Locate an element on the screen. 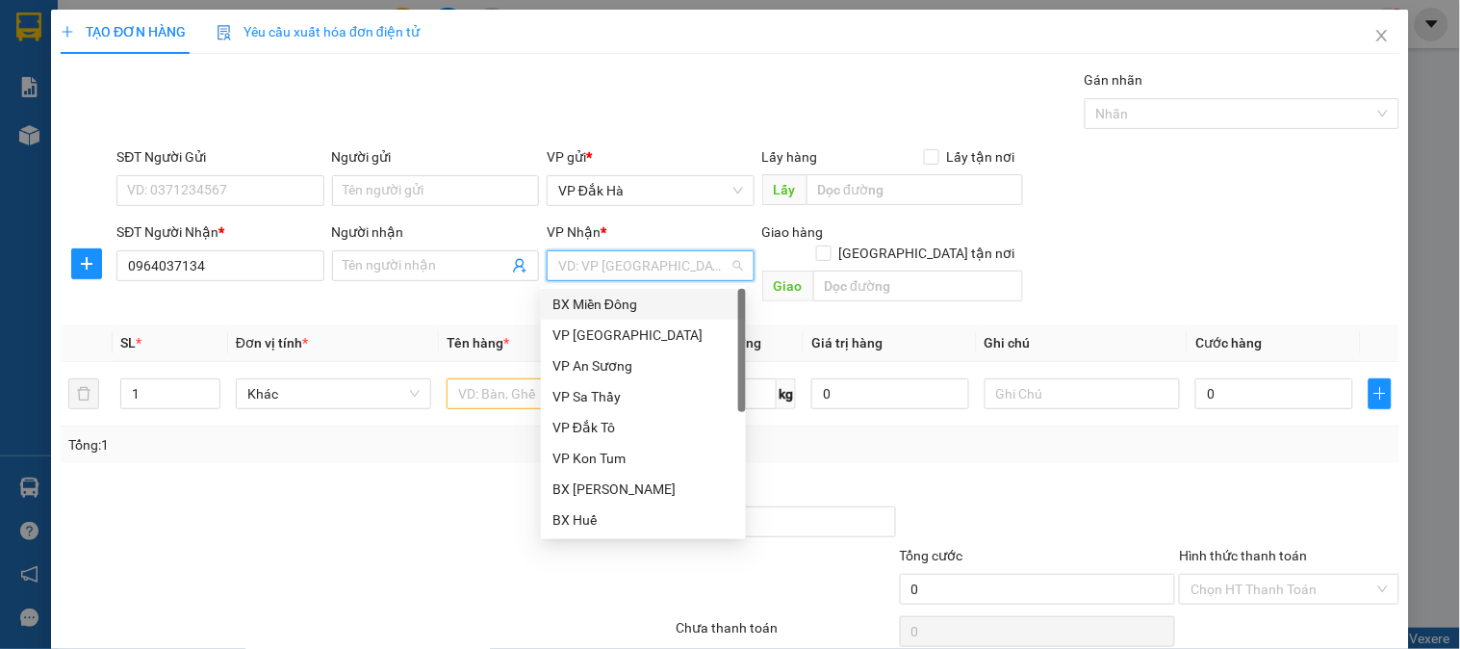 The image size is (1460, 649). div: Tổng: 1 is located at coordinates (317, 445).